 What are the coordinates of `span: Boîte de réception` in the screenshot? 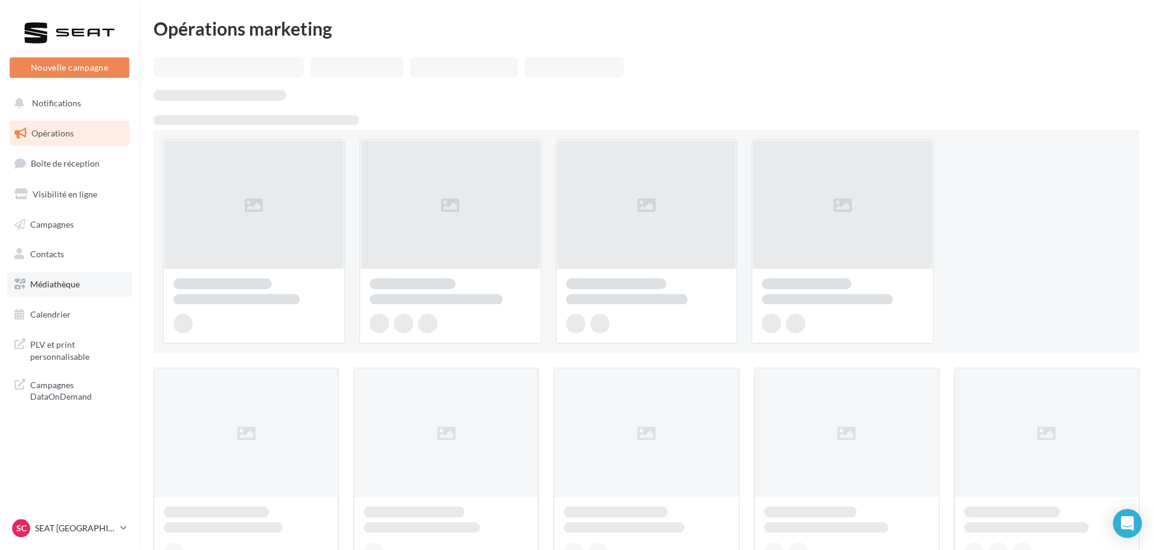 It's located at (65, 163).